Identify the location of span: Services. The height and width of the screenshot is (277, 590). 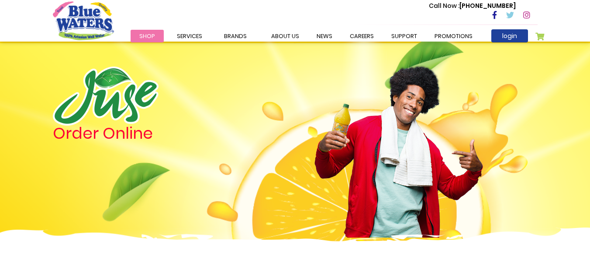
(190, 36).